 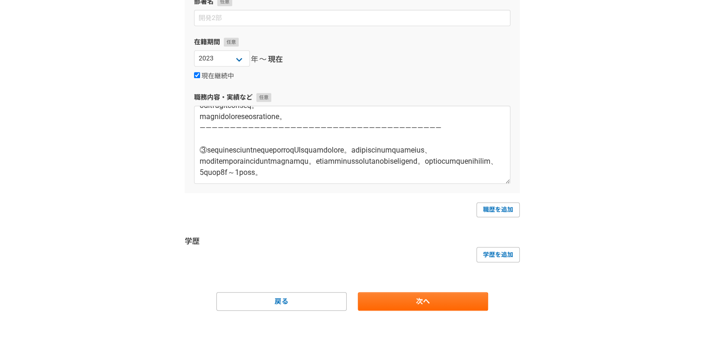 What do you see at coordinates (352, 42) in the screenshot?
I see `label: 在籍期間` at bounding box center [352, 42].